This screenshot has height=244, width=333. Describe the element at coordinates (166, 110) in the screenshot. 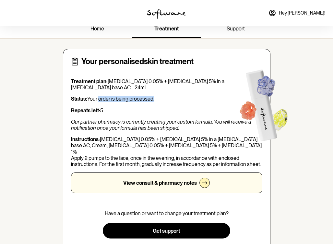

I see `p: 5` at that location.